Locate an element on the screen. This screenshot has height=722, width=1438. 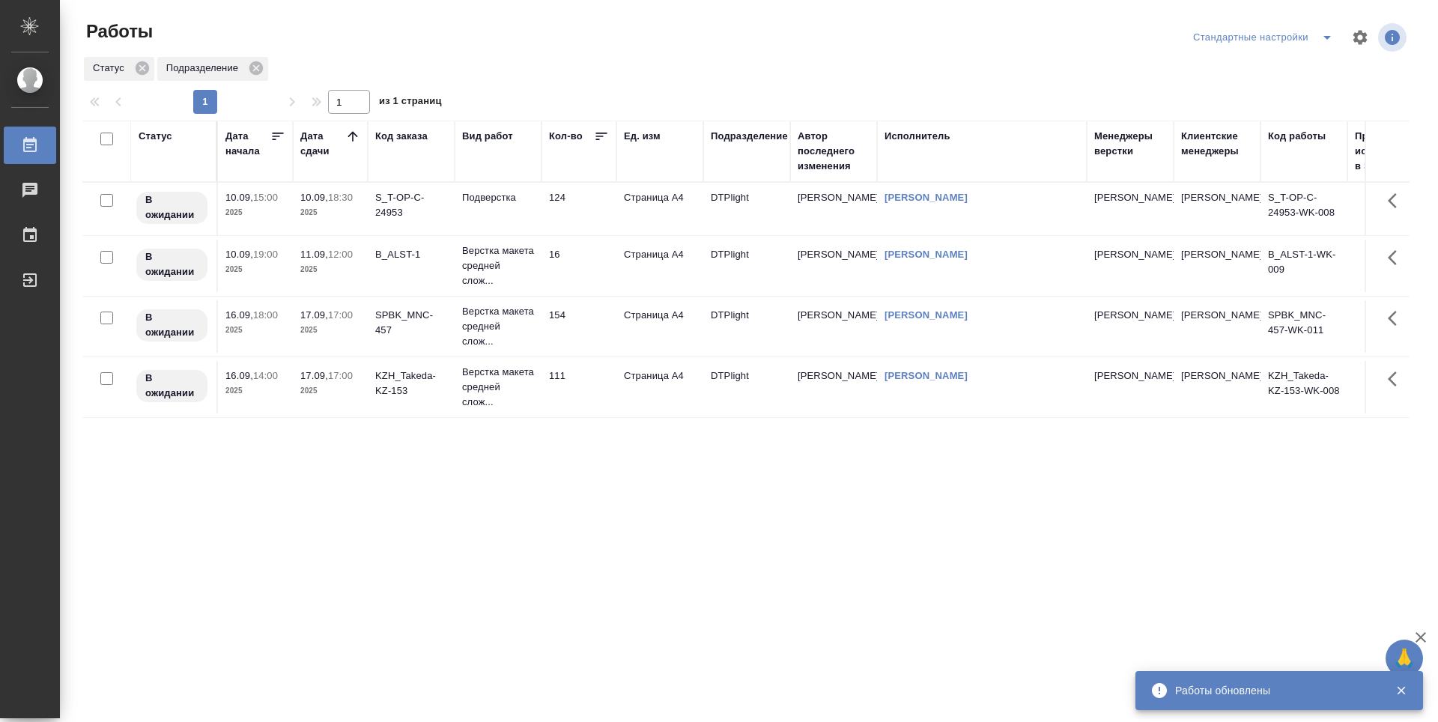
div: Дата начала is located at coordinates (248, 144).